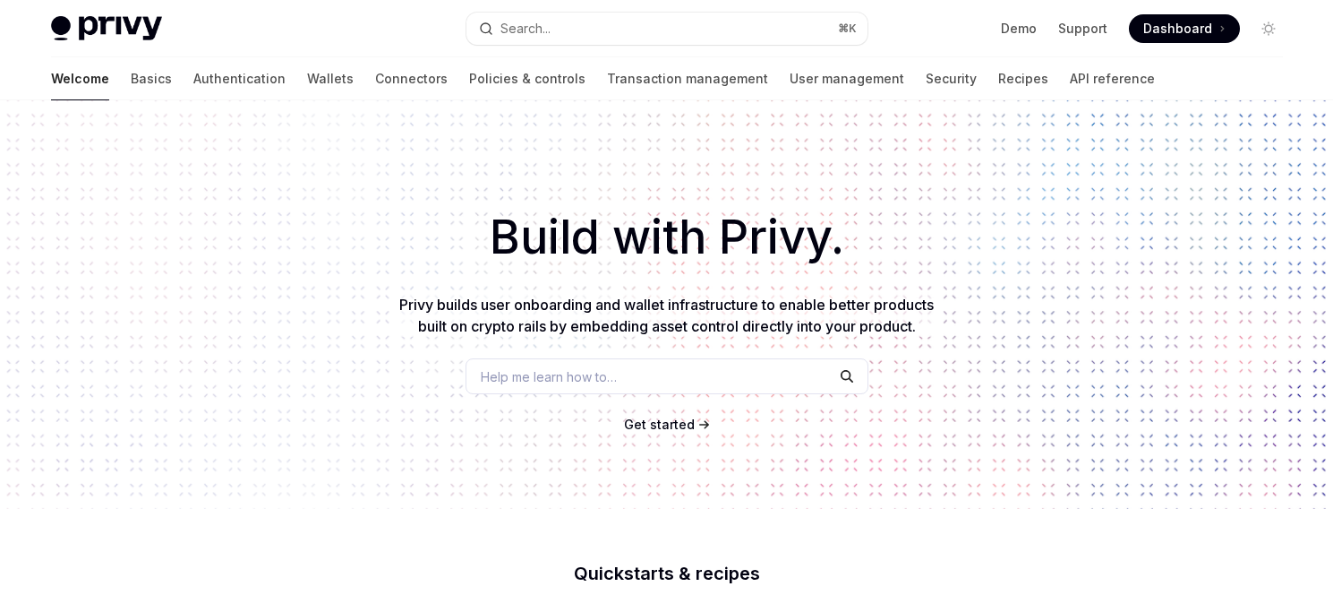 This screenshot has height=595, width=1333. What do you see at coordinates (659, 424) in the screenshot?
I see `span: Get started` at bounding box center [659, 424].